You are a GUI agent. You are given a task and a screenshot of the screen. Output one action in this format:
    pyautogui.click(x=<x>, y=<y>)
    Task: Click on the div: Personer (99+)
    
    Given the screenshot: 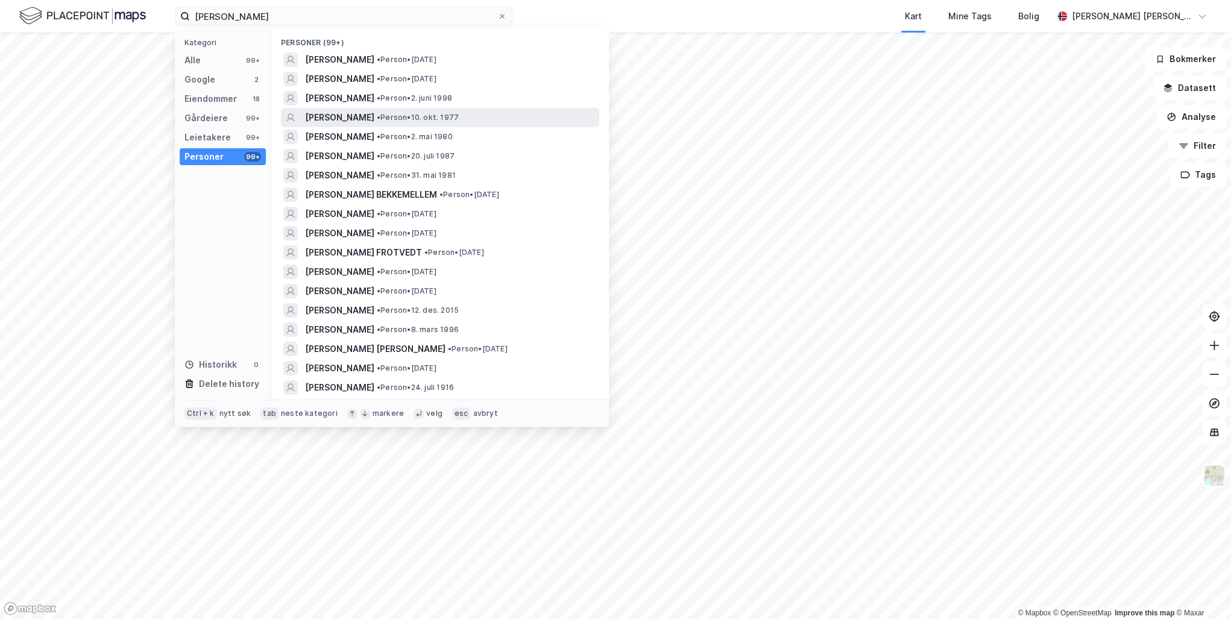 What is the action you would take?
    pyautogui.click(x=440, y=39)
    